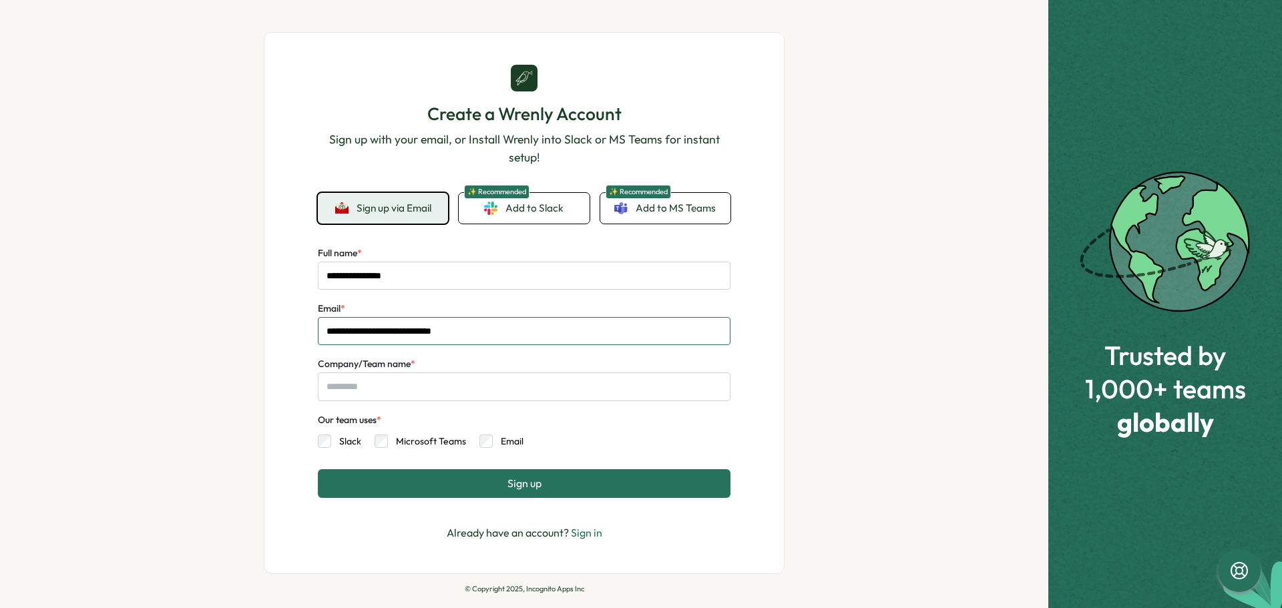 The height and width of the screenshot is (608, 1282). What do you see at coordinates (383, 208) in the screenshot?
I see `button: Sign up via Email` at bounding box center [383, 208].